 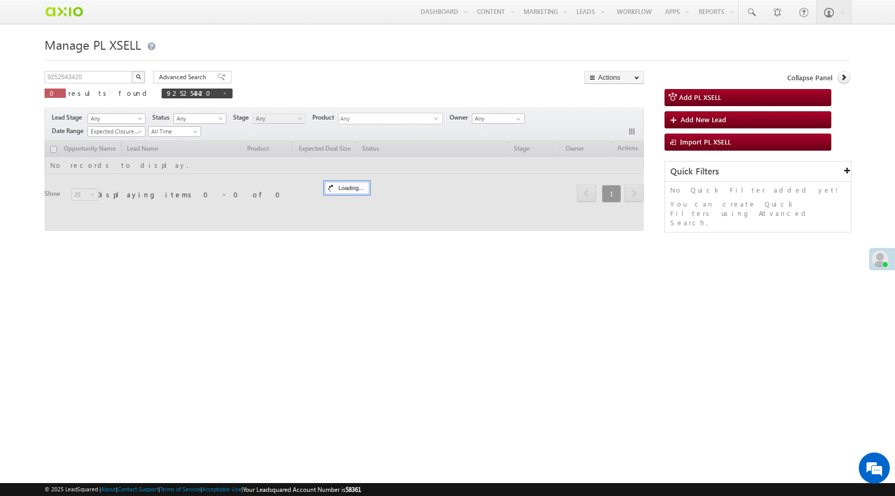 What do you see at coordinates (700, 97) in the screenshot?
I see `span: Add PL XSELL` at bounding box center [700, 97].